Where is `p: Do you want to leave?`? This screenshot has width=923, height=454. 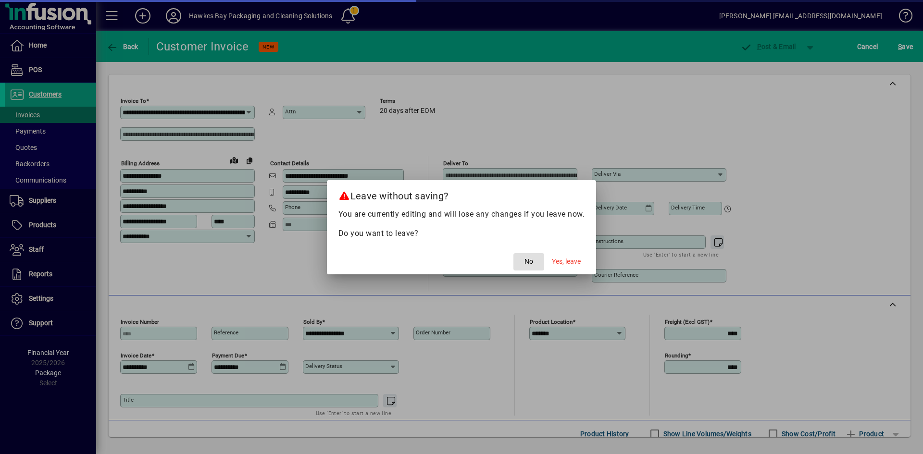 p: Do you want to leave? is located at coordinates (461, 234).